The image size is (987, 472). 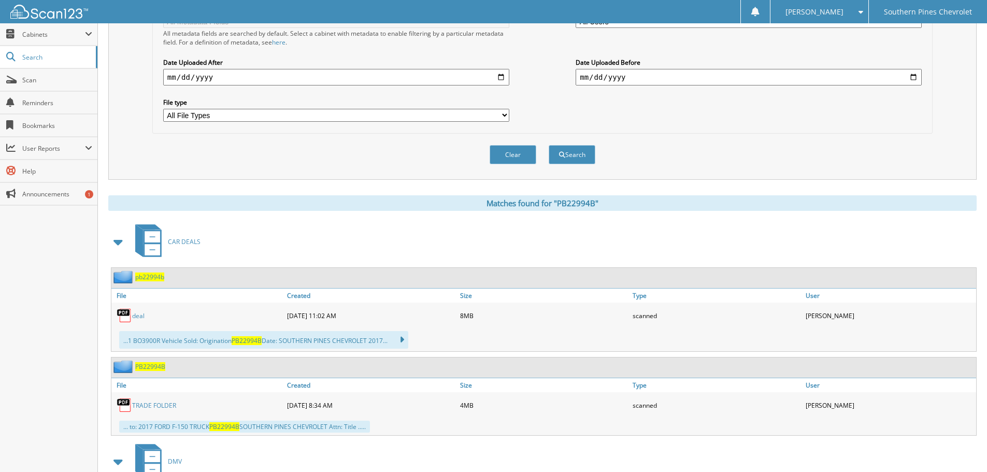 What do you see at coordinates (749, 62) in the screenshot?
I see `label: Date Uploaded Before` at bounding box center [749, 62].